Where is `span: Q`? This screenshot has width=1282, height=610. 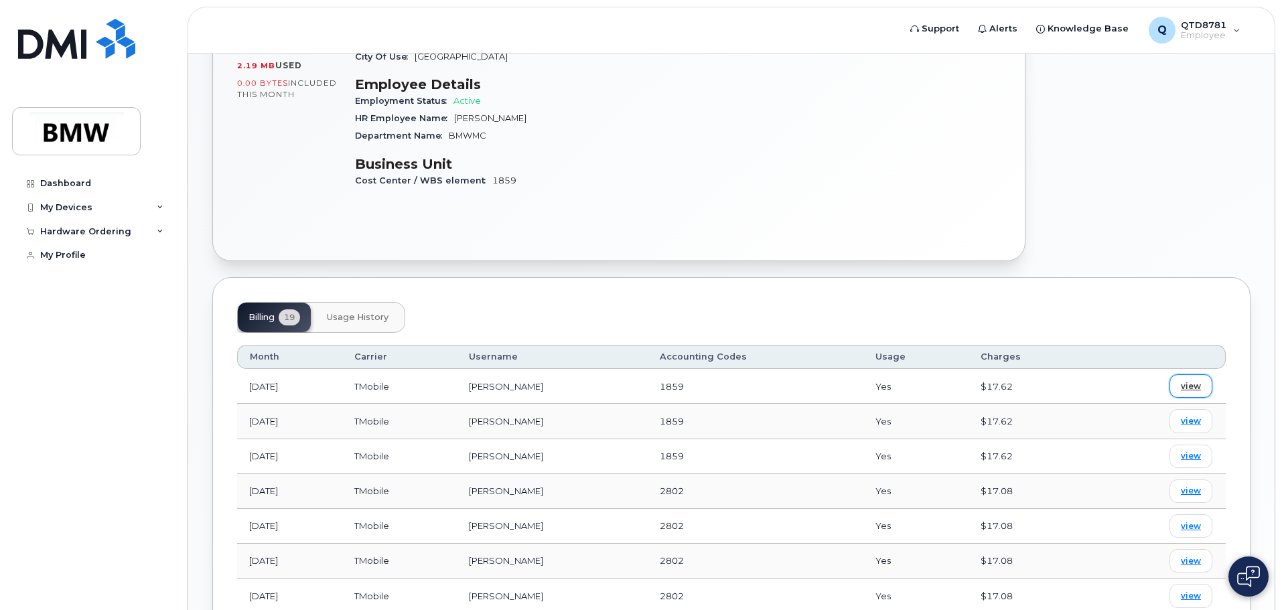
span: Q is located at coordinates (1162, 30).